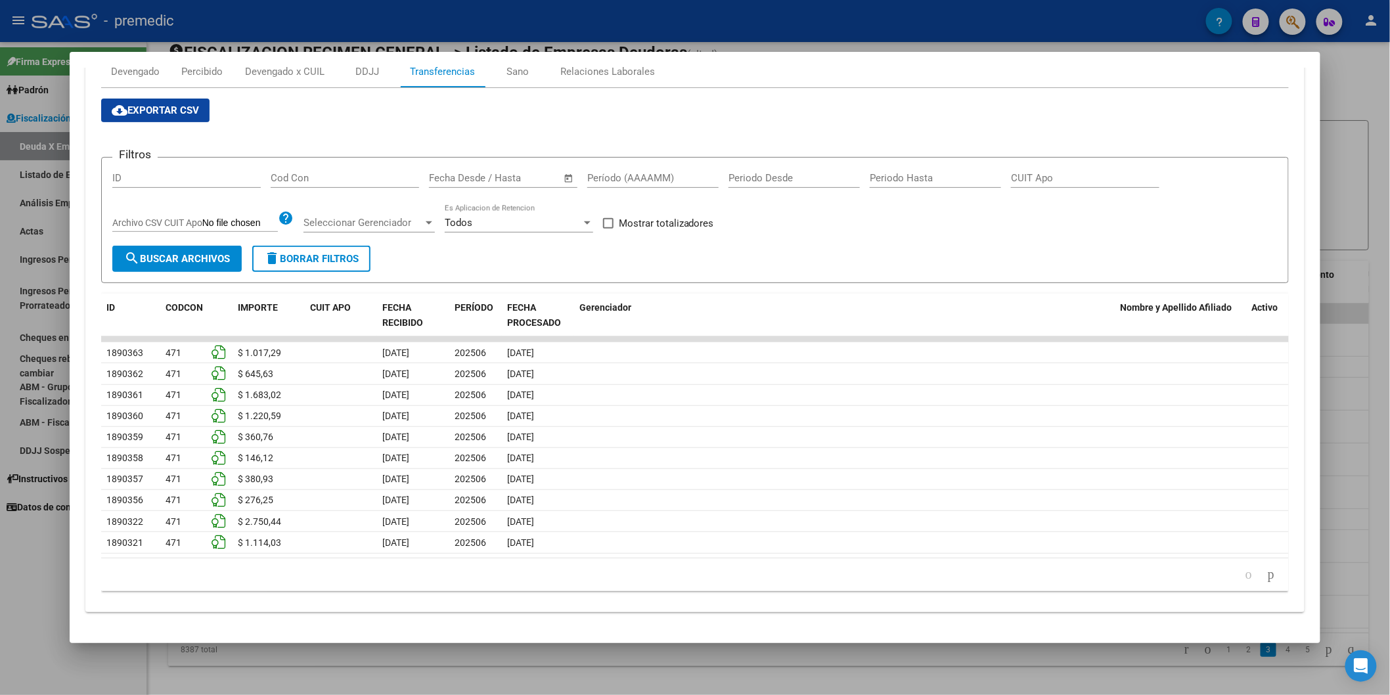 The width and height of the screenshot is (1390, 695). Describe the element at coordinates (155, 110) in the screenshot. I see `button: Exportar CSV` at that location.